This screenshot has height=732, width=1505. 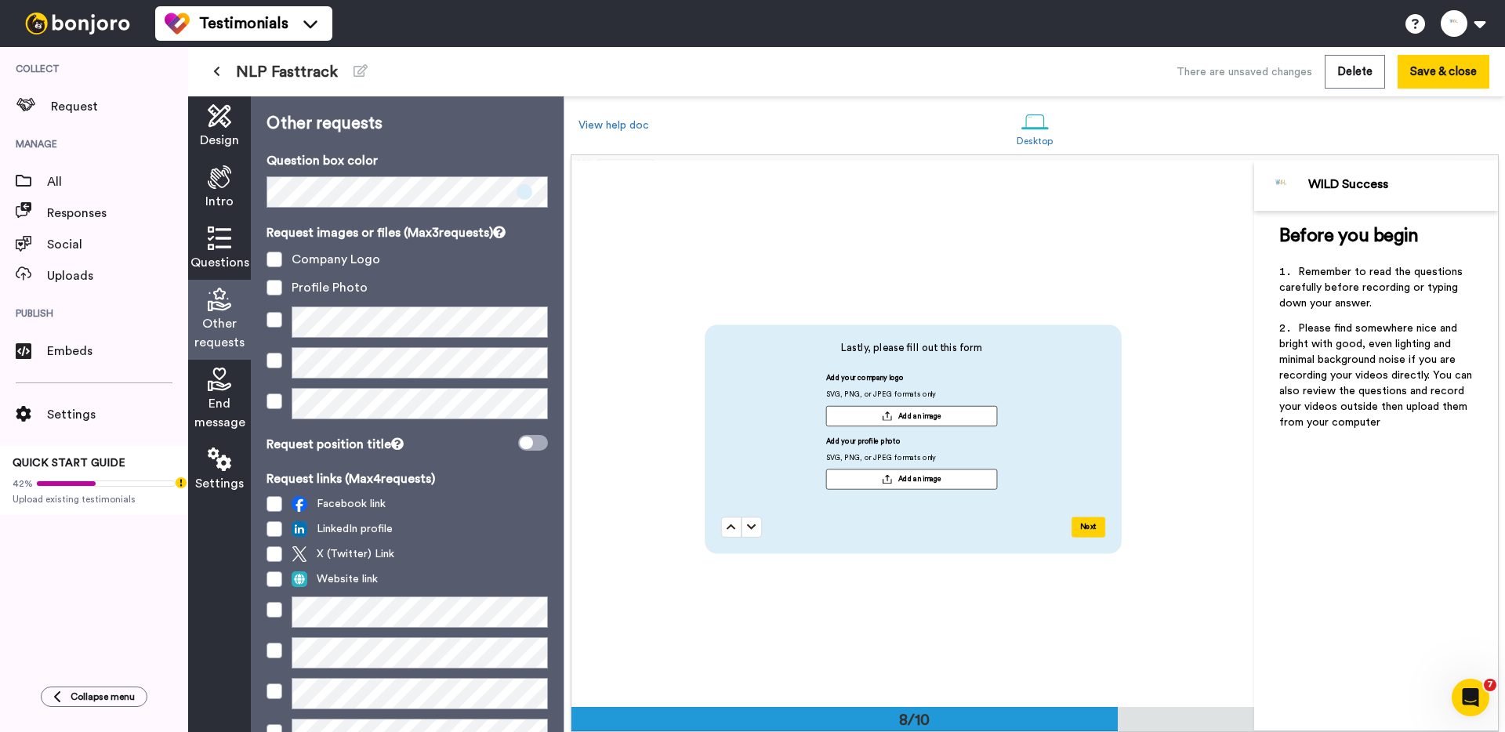 What do you see at coordinates (119, 107) in the screenshot?
I see `span: Request` at bounding box center [119, 107].